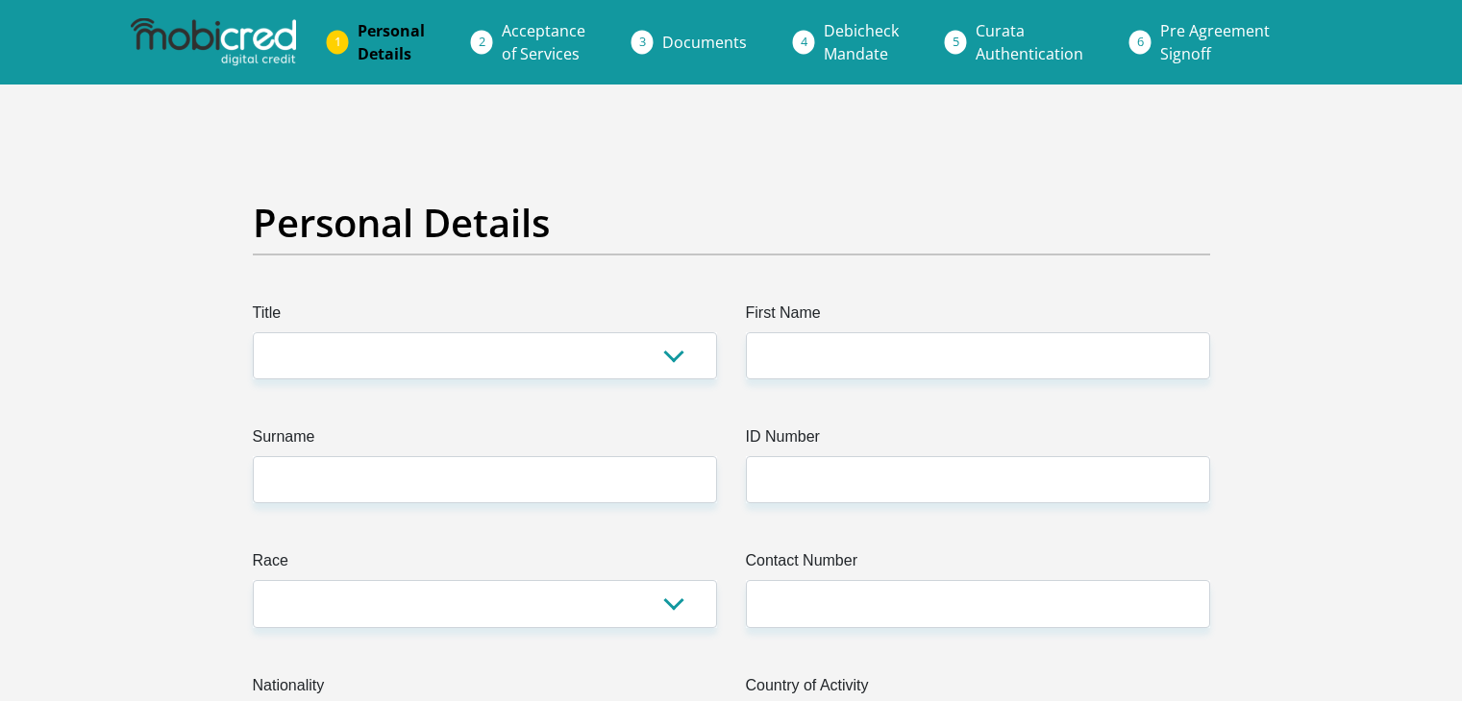  Describe the element at coordinates (1029, 42) in the screenshot. I see `a: CurataAuthentication` at that location.